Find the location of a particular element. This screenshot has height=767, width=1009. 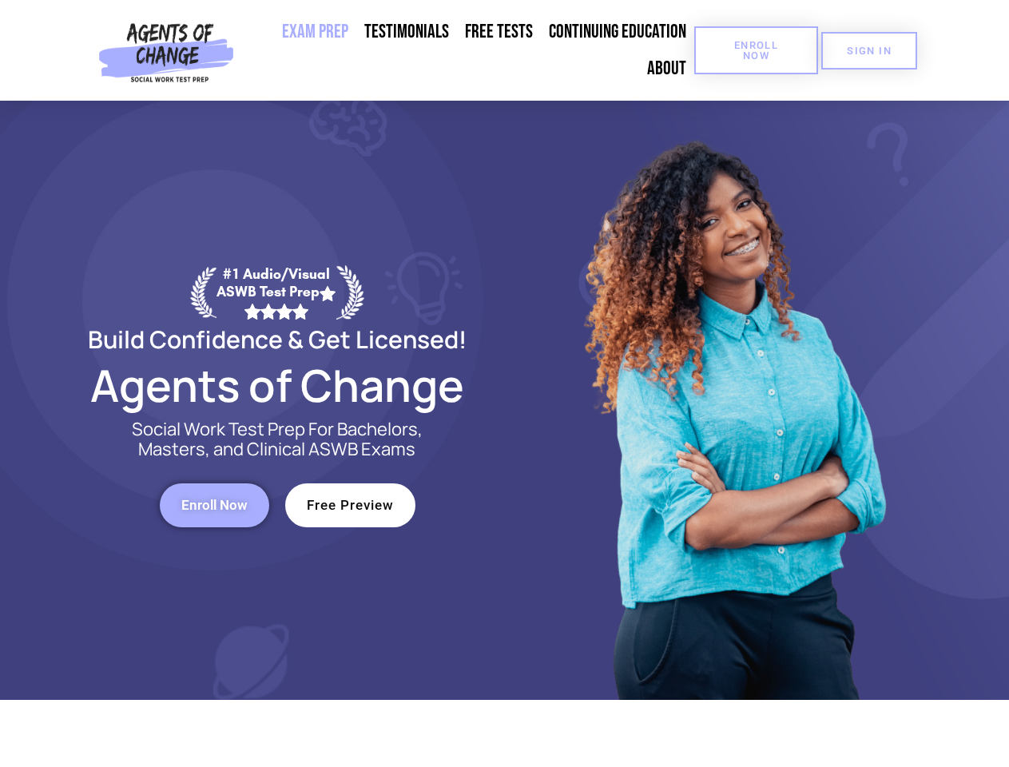

a: Continuing Education is located at coordinates (618, 32).